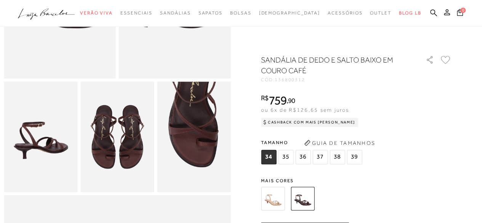 This screenshot has height=223, width=482. Describe the element at coordinates (337, 80) in the screenshot. I see `div: CÓD:` at that location.